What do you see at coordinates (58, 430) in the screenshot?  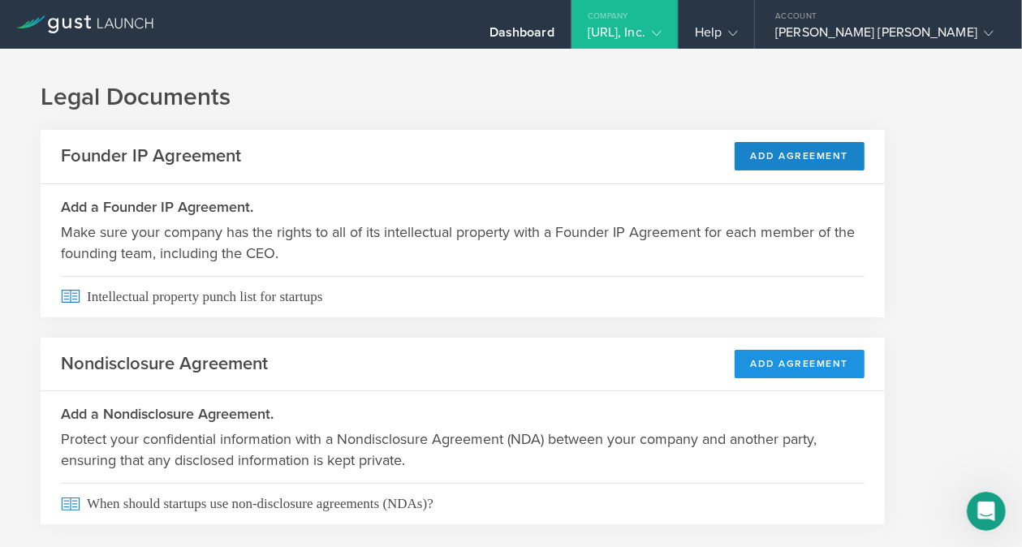 I see `button: Gif picker` at bounding box center [58, 430].